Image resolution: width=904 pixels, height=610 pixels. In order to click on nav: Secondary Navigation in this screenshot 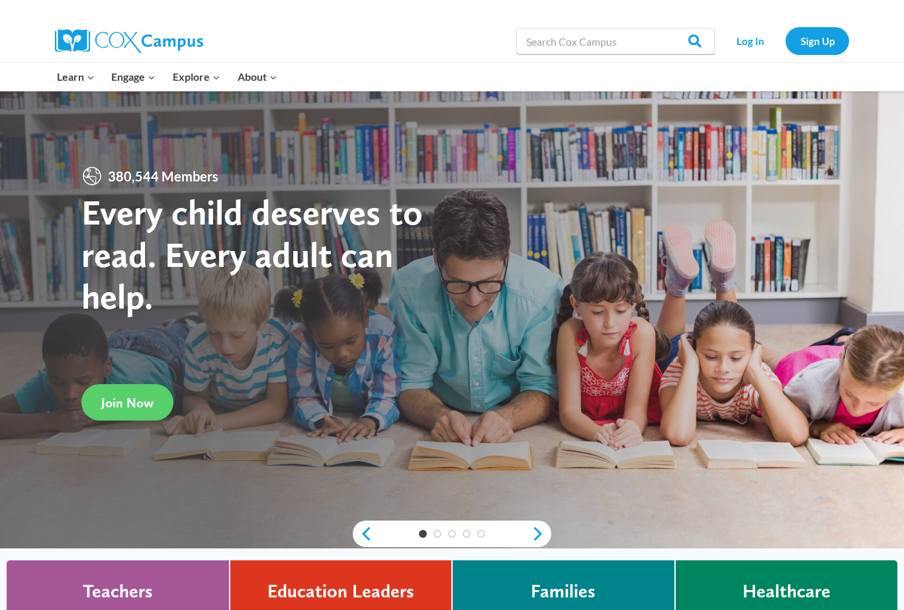, I will do `click(785, 40)`.